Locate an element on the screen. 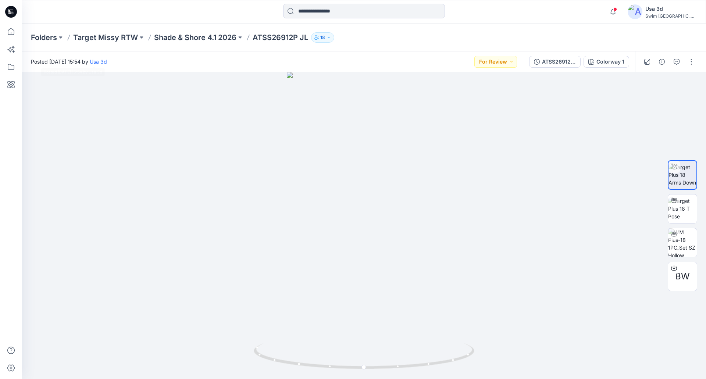  p: Shade & Shore 4.1 2026 is located at coordinates (195, 38).